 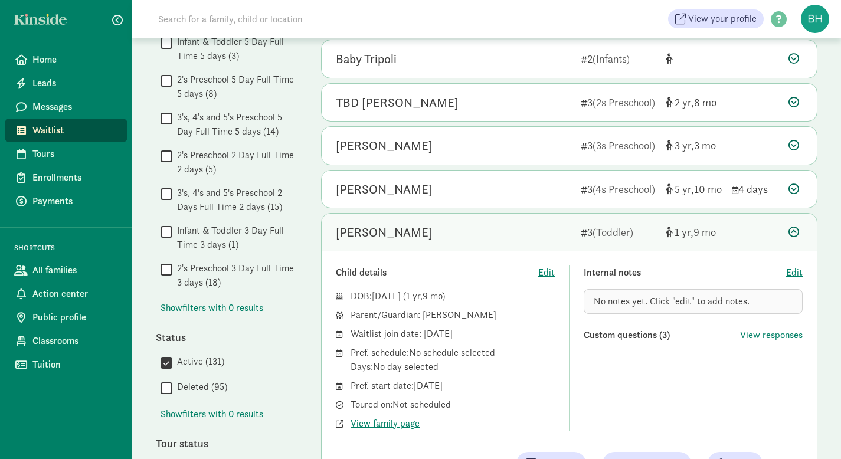 What do you see at coordinates (611, 58) in the screenshot?
I see `span: (Infants)` at bounding box center [611, 58].